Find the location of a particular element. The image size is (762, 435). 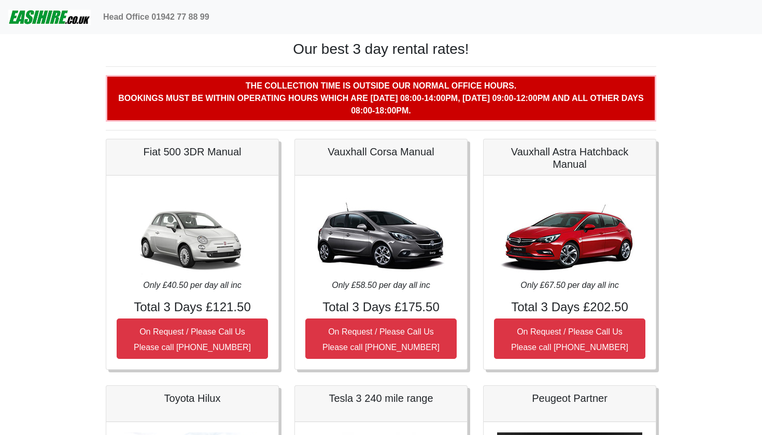

i: Only £58.50 per day all inc is located at coordinates (380, 285).